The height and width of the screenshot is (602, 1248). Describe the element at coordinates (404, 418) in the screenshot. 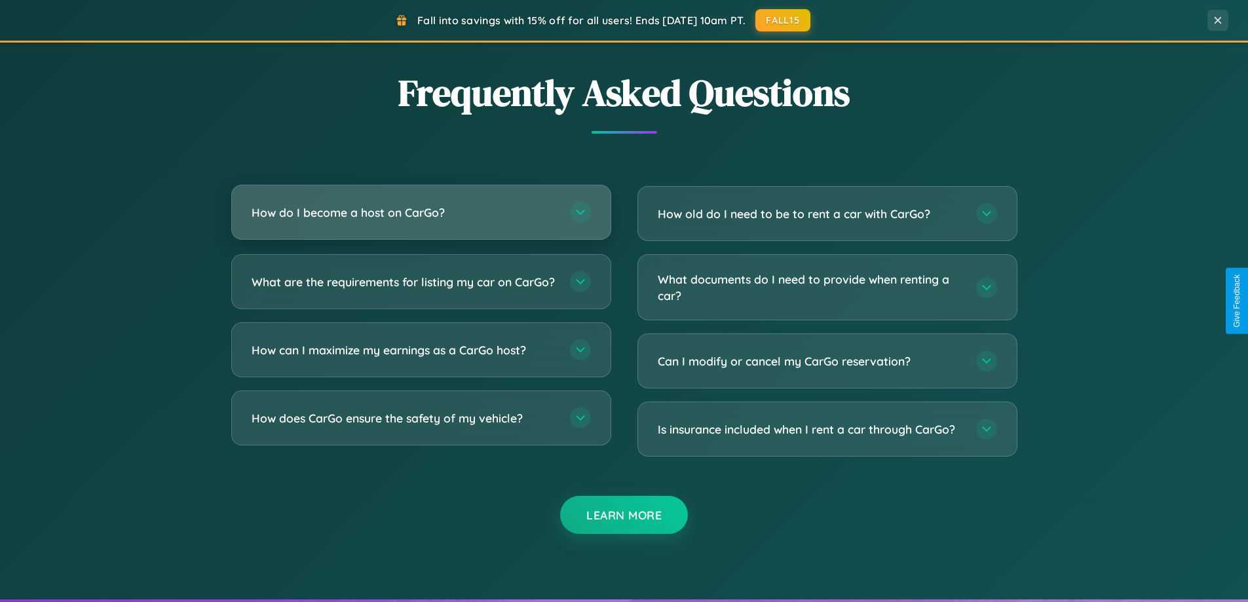

I see `h3: How does CarGo ensure the safety of my vehicle?` at that location.